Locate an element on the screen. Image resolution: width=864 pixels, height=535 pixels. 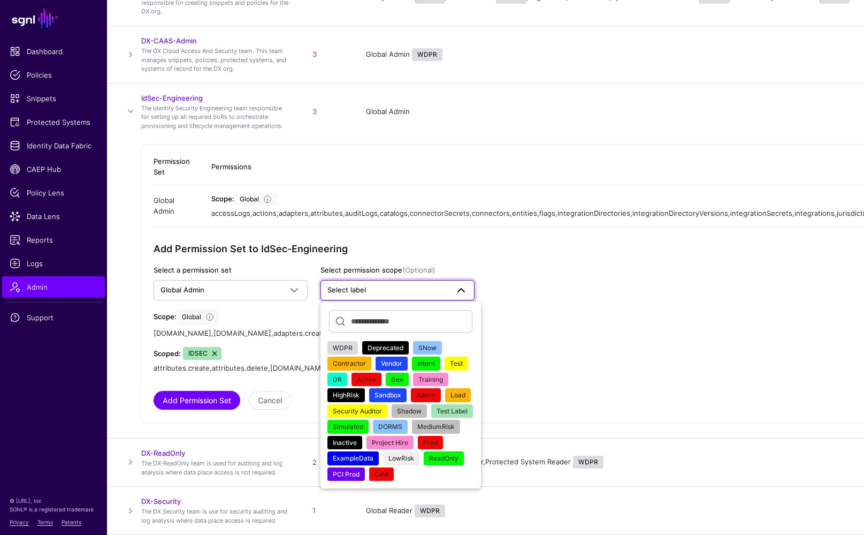
button: Dev is located at coordinates (397, 379).